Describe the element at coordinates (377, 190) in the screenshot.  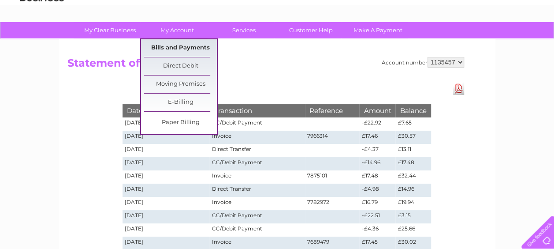
I see `td: -£4.98` at that location.